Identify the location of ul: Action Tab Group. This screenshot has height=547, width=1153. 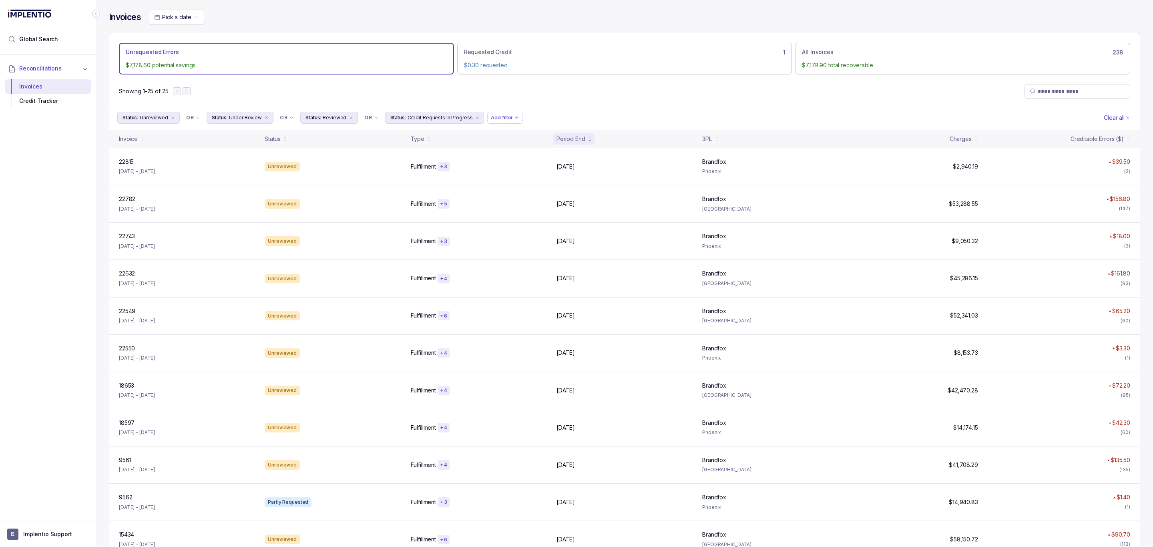
(624, 58).